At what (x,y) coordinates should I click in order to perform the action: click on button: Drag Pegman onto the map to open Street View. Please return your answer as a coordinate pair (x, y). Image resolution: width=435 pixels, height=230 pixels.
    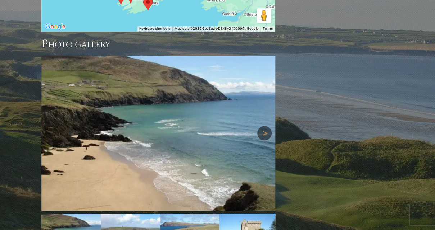
    Looking at the image, I should click on (264, 15).